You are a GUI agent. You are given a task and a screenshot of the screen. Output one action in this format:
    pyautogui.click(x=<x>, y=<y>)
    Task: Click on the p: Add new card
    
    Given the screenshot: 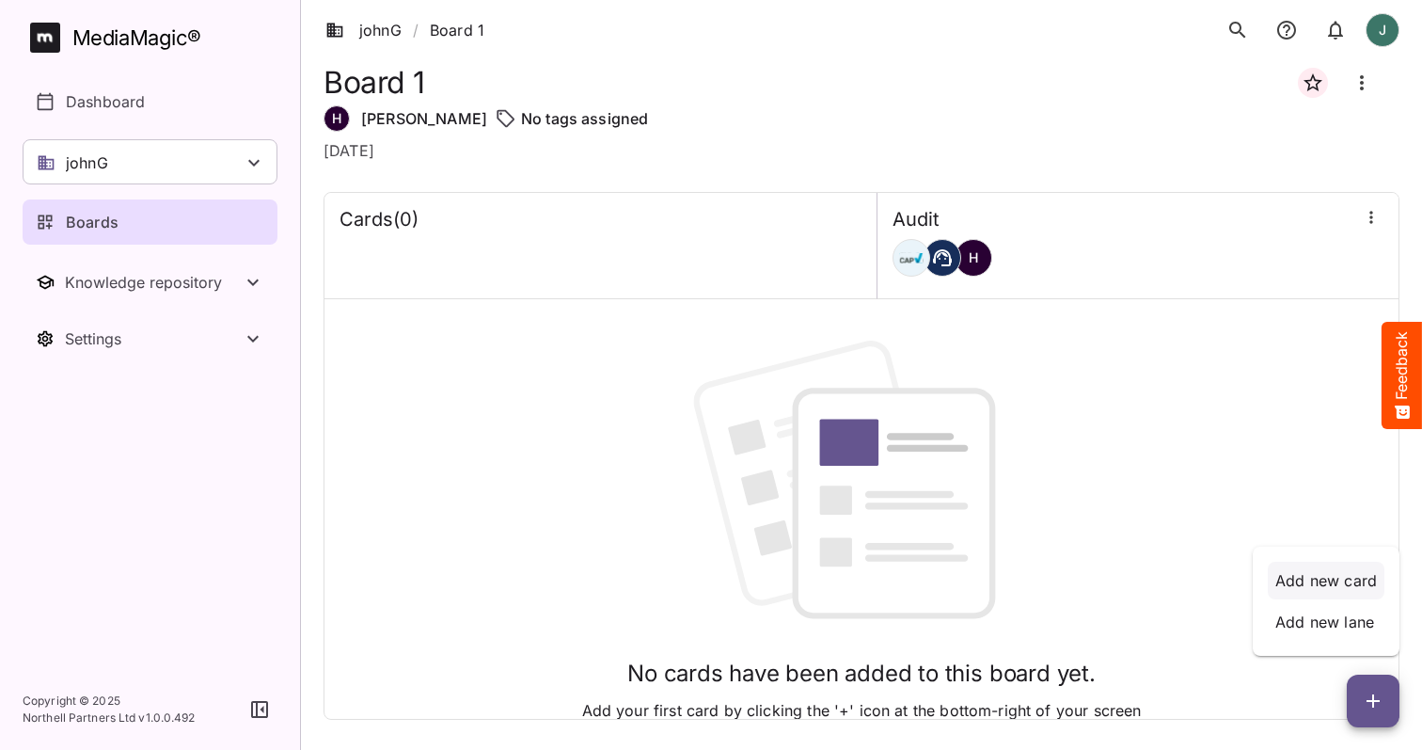 What is the action you would take?
    pyautogui.click(x=1326, y=580)
    